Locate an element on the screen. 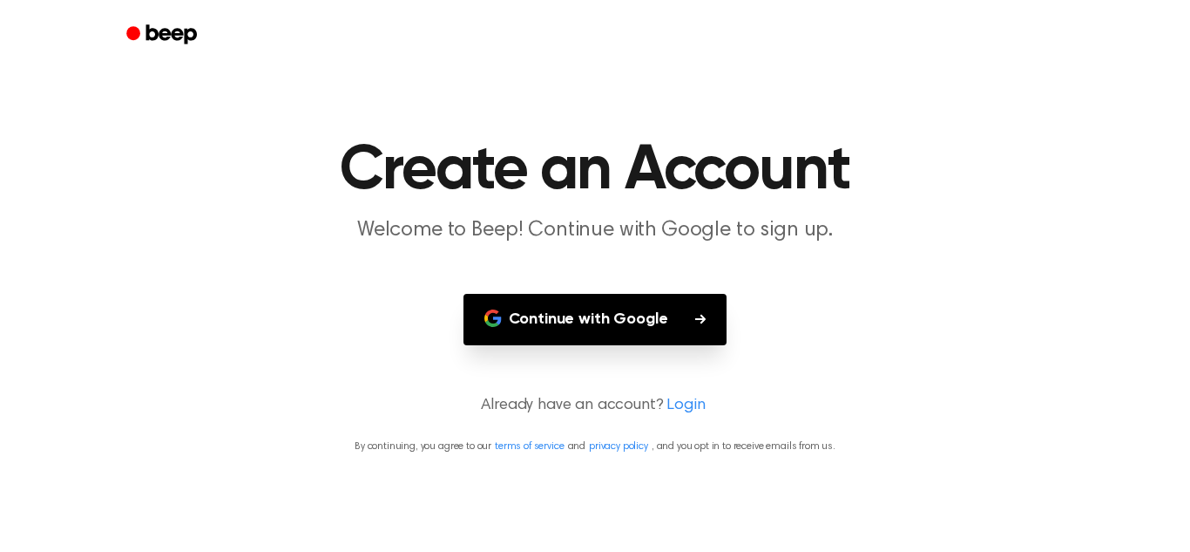  a: Beep is located at coordinates (163, 35).